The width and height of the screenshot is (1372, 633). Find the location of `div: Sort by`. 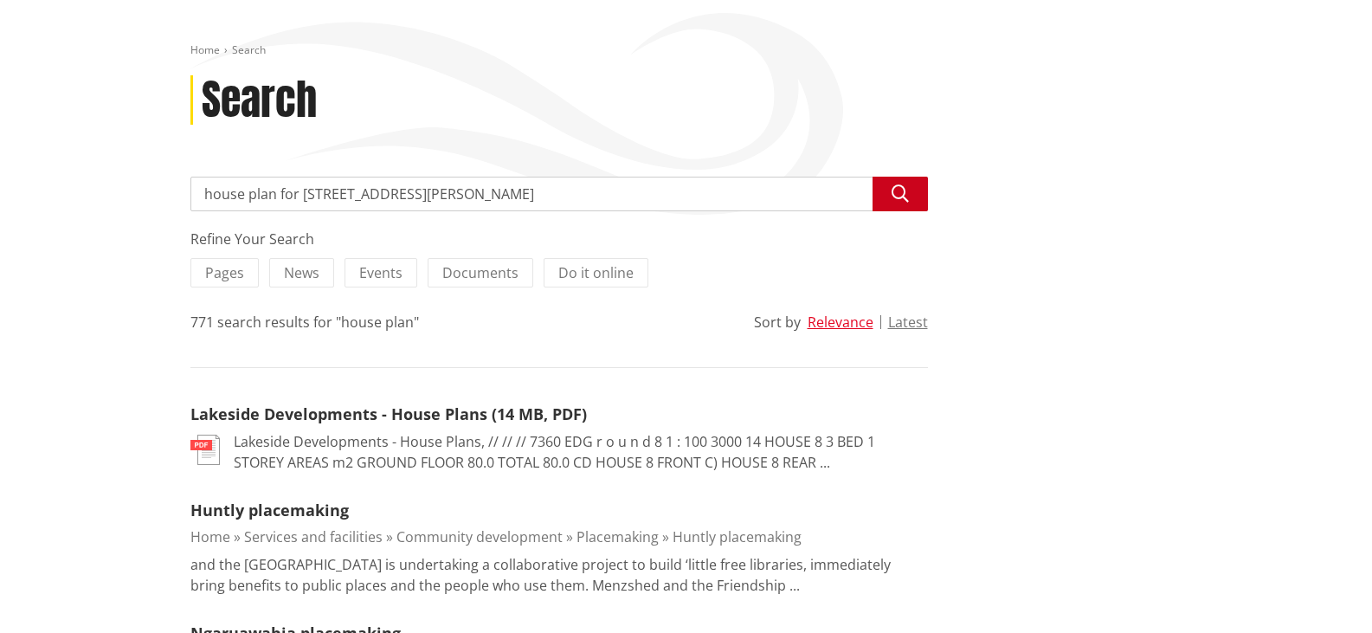

div: Sort by is located at coordinates (778, 322).